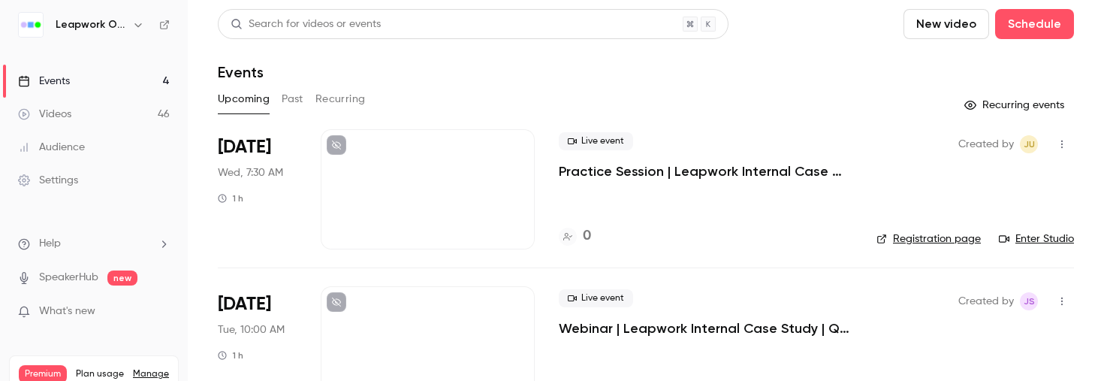 The height and width of the screenshot is (381, 1104). Describe the element at coordinates (51, 147) in the screenshot. I see `div: Audience` at that location.